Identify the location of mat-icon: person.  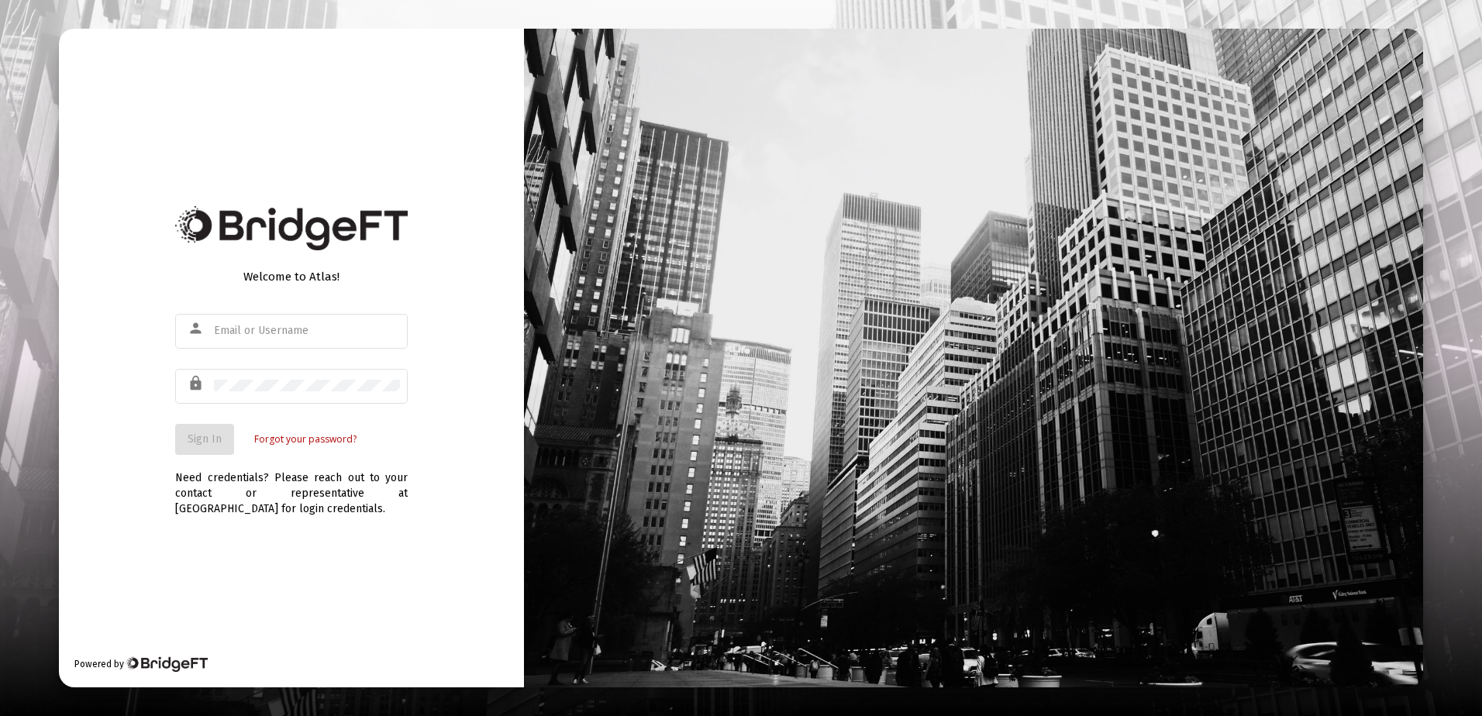
(197, 329).